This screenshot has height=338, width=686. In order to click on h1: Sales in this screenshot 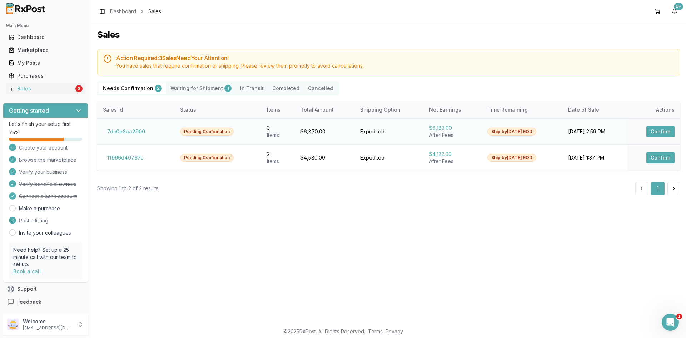, I will do `click(389, 35)`.